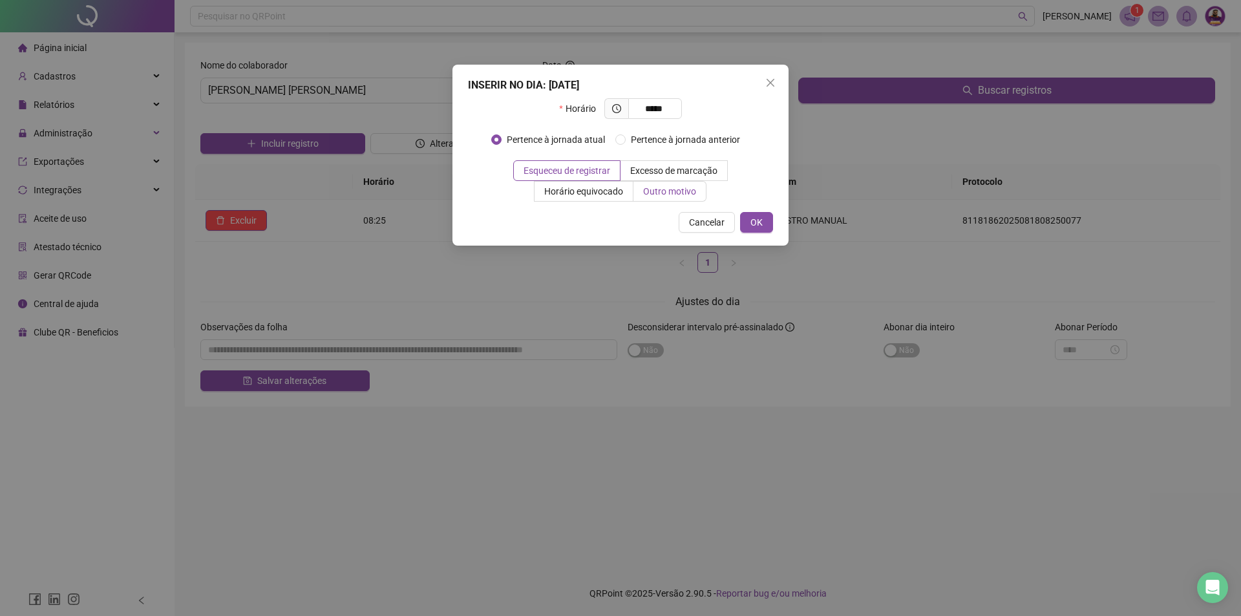 This screenshot has width=1241, height=616. What do you see at coordinates (581, 109) in the screenshot?
I see `label: Horário` at bounding box center [581, 109].